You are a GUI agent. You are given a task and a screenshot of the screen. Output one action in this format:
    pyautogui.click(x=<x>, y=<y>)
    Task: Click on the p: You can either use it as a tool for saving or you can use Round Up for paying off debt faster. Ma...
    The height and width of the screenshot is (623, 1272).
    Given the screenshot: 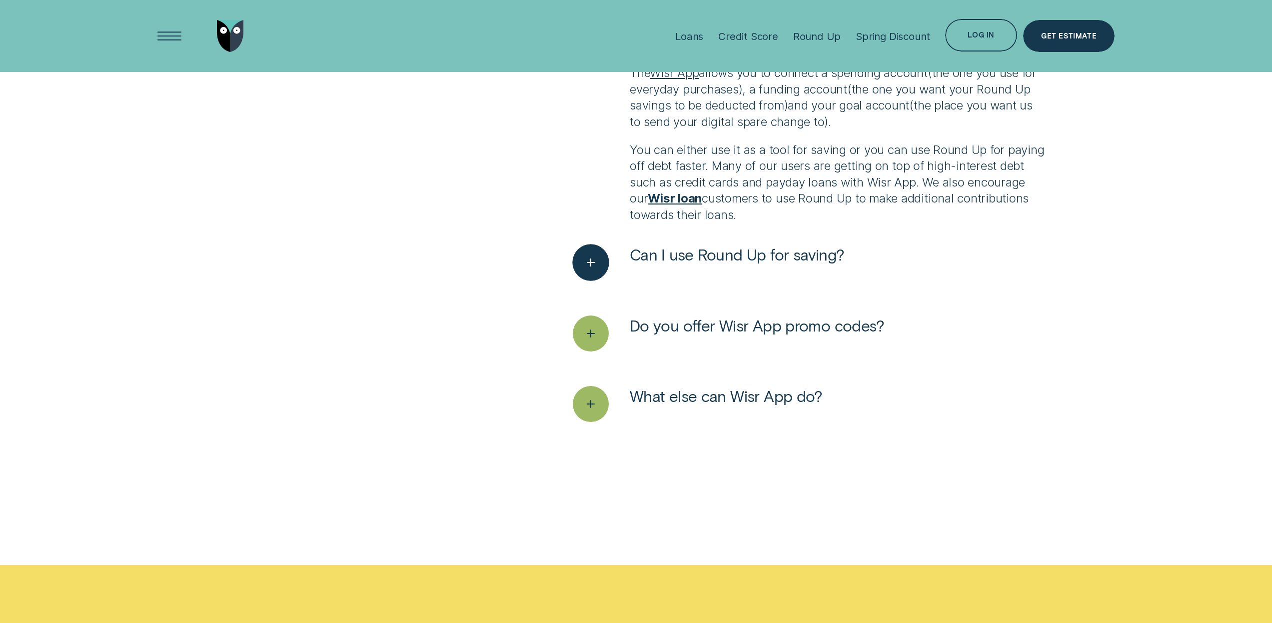 What is the action you would take?
    pyautogui.click(x=838, y=182)
    